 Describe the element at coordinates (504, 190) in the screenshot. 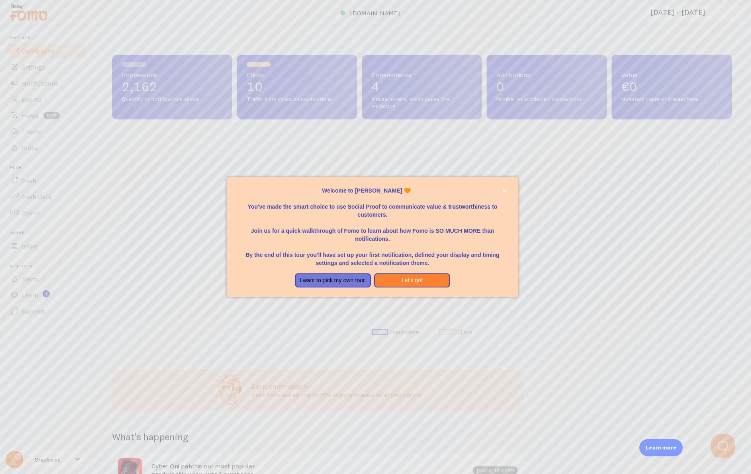

I see `button: close,` at that location.